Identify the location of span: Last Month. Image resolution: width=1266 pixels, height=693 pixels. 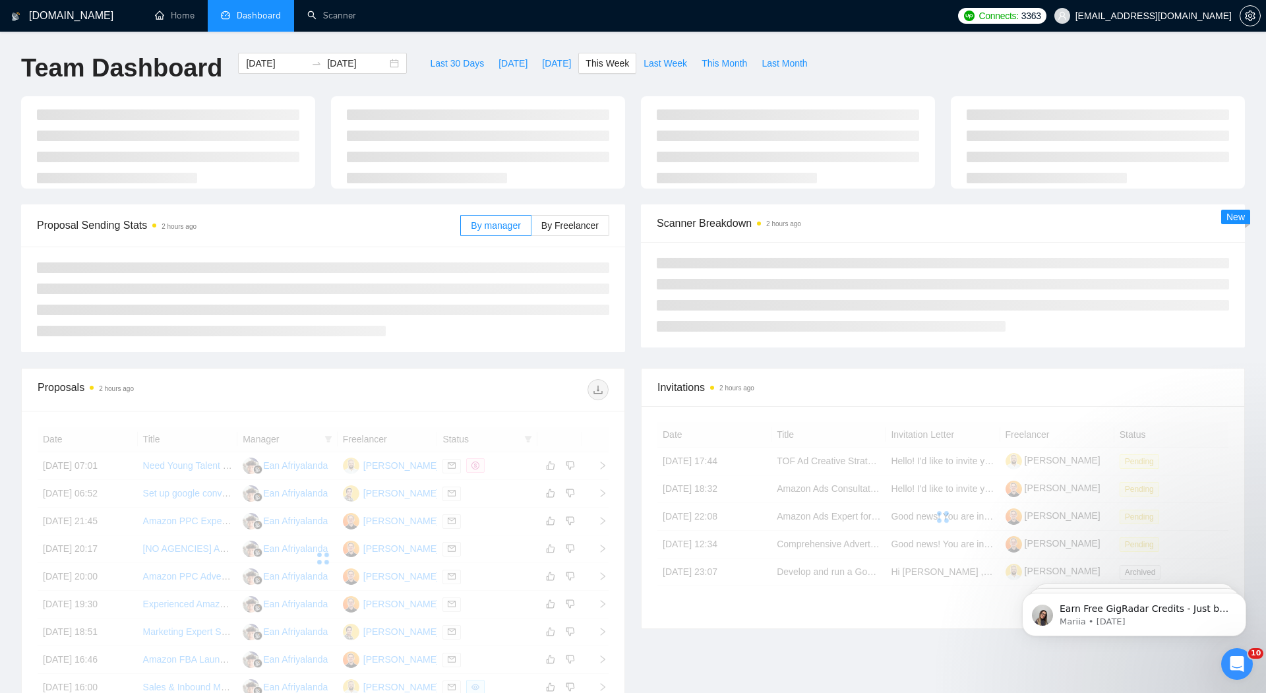
(784, 63).